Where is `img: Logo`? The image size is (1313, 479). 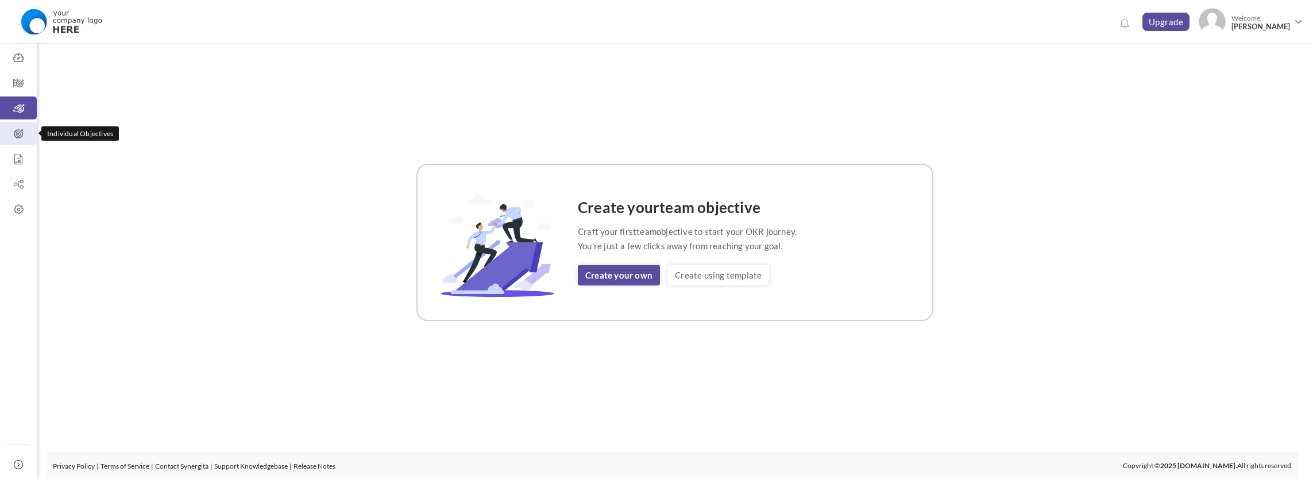 img: Logo is located at coordinates (61, 22).